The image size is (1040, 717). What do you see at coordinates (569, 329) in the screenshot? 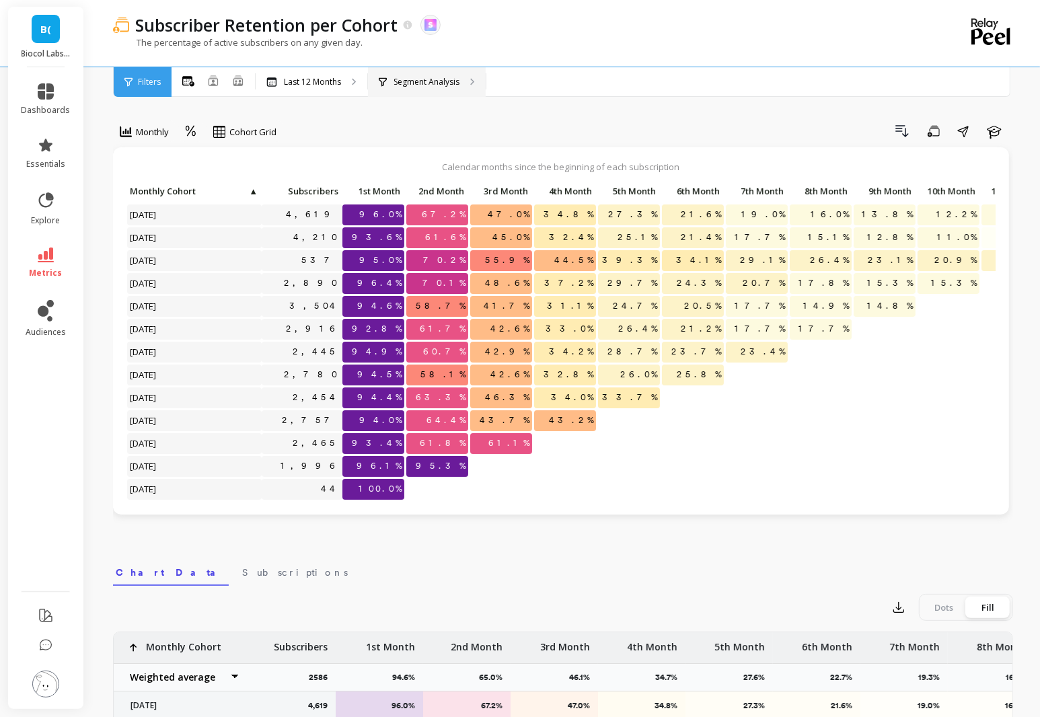
I see `span: 33.0%` at bounding box center [569, 329].